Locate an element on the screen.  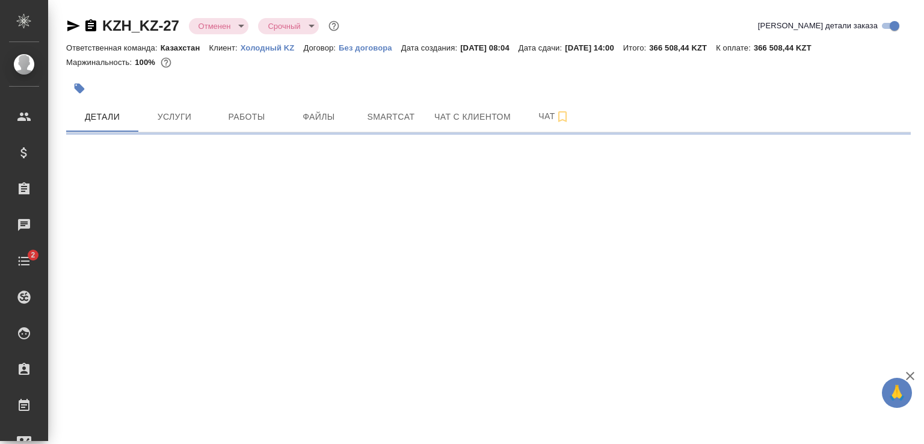
span: Файлы is located at coordinates (319, 117).